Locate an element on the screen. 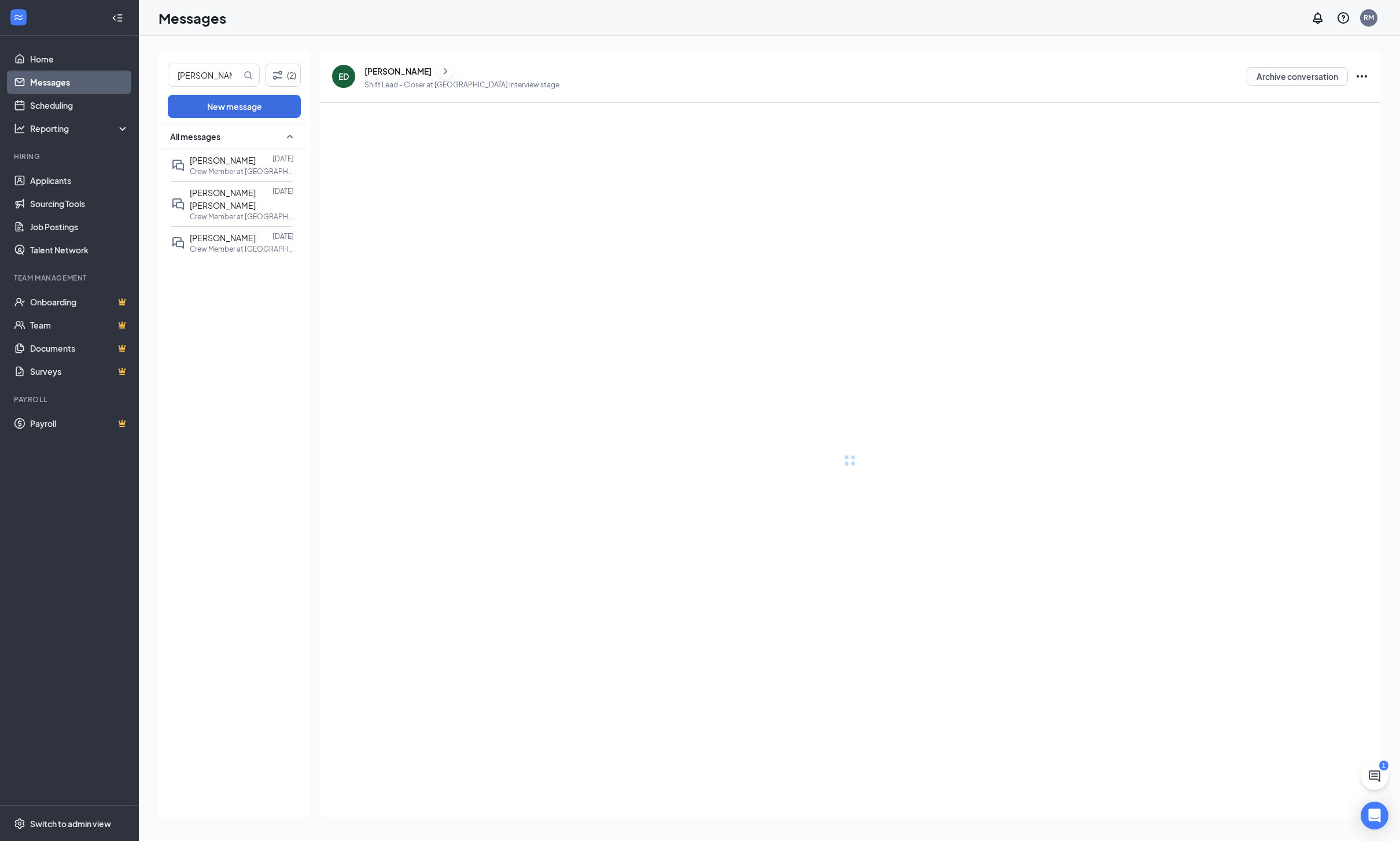 This screenshot has width=1400, height=841. a: Job Postings is located at coordinates (79, 227).